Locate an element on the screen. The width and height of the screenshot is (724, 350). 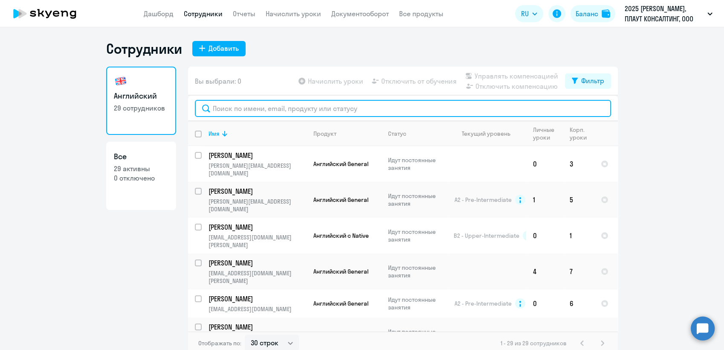
span: RU is located at coordinates (525, 14).